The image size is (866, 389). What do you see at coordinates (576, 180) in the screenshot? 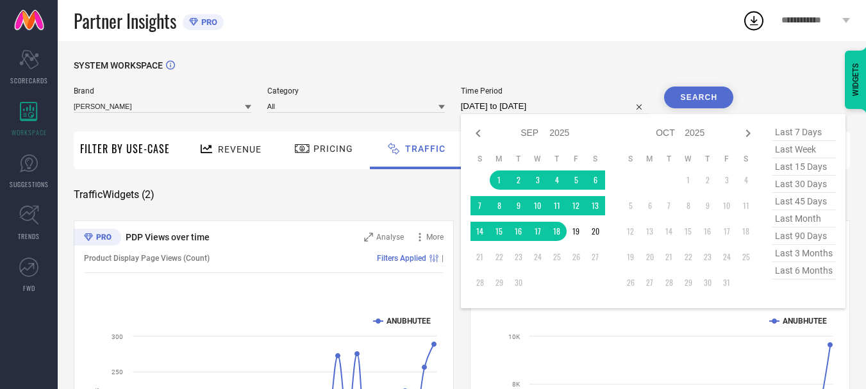
I see `td: Fri Sep 05 2025` at bounding box center [576, 180].